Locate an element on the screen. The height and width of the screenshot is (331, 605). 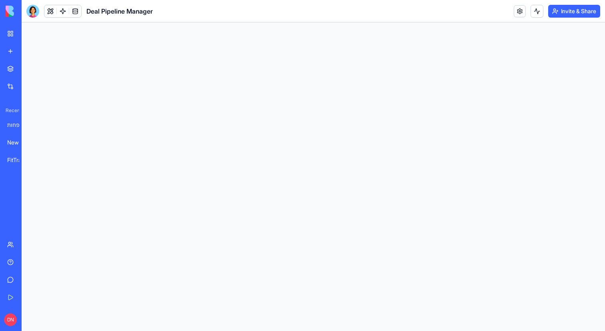
a: FitTrack Pro is located at coordinates (18, 160).